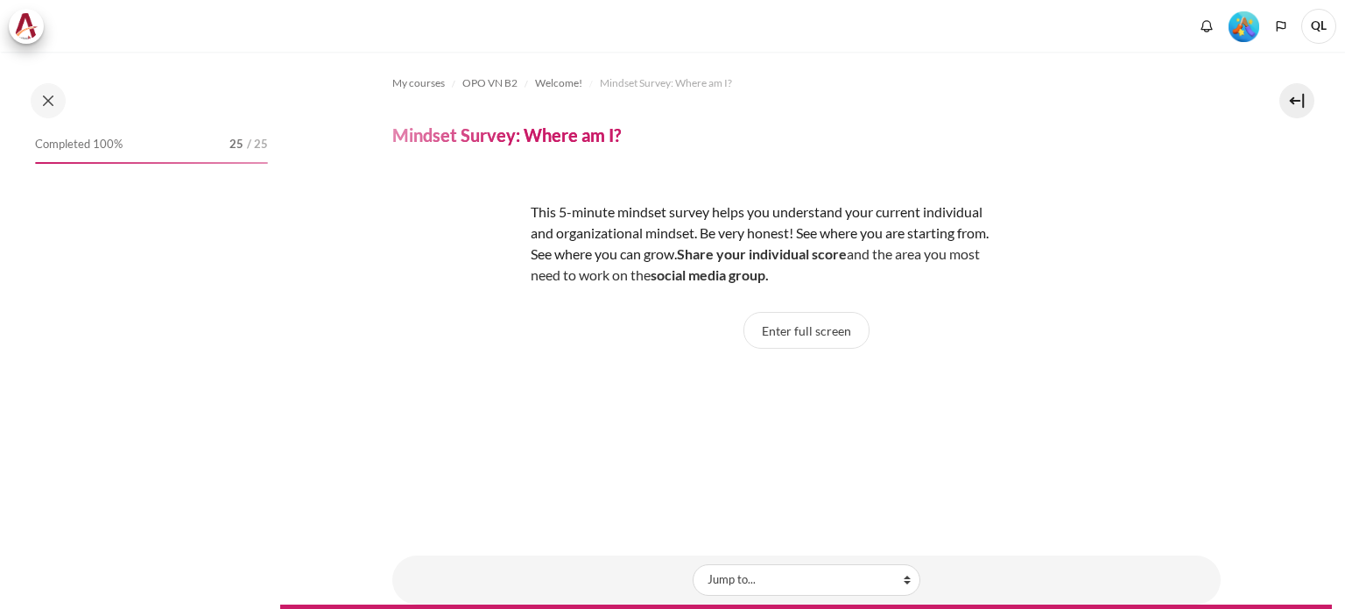 This screenshot has height=609, width=1345. What do you see at coordinates (79, 144) in the screenshot?
I see `span: Completed 100%` at bounding box center [79, 144].